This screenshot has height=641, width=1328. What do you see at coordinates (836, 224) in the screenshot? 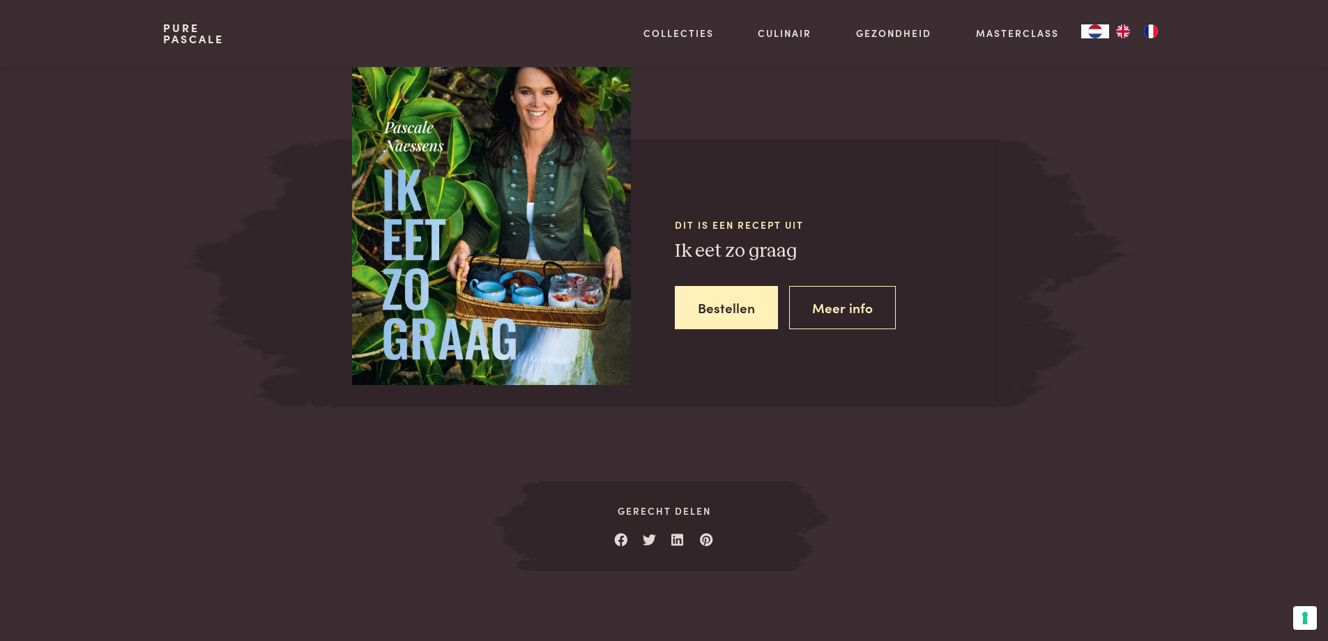
I see `span: Dit is een recept uit` at bounding box center [836, 224].